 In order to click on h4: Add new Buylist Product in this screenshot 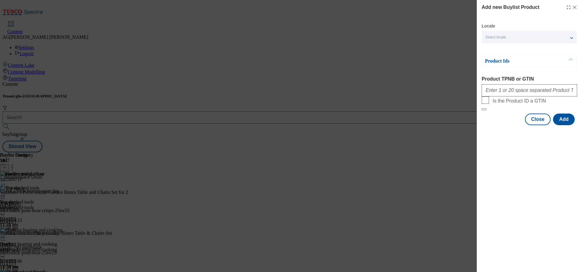, I will do `click(510, 7)`.